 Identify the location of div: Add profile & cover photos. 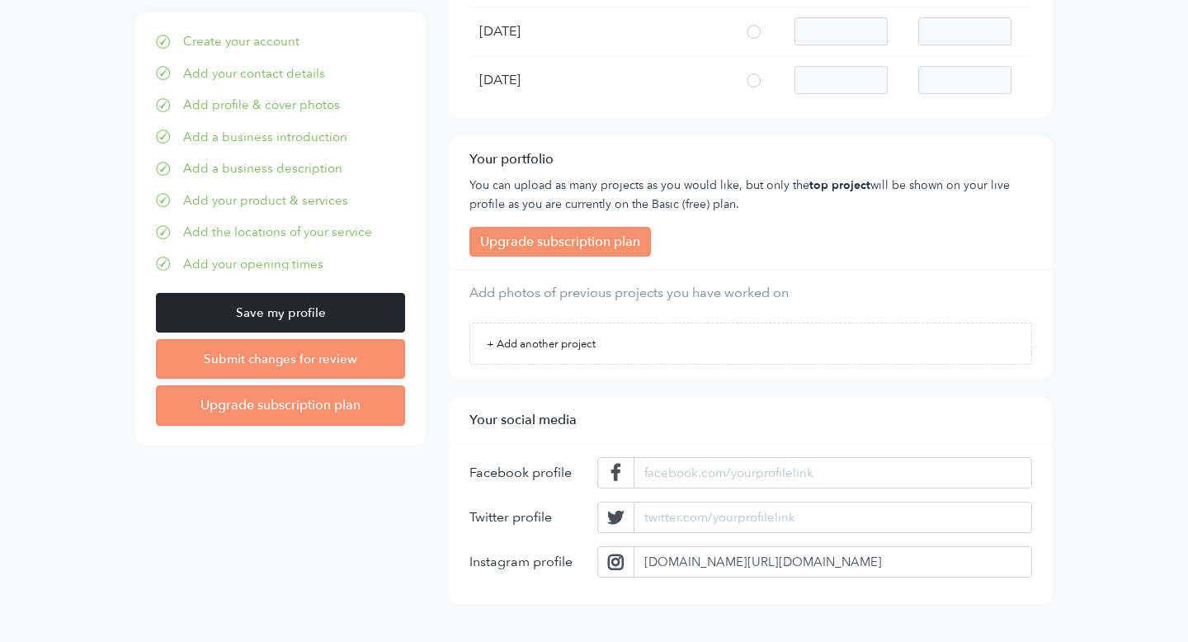
(262, 105).